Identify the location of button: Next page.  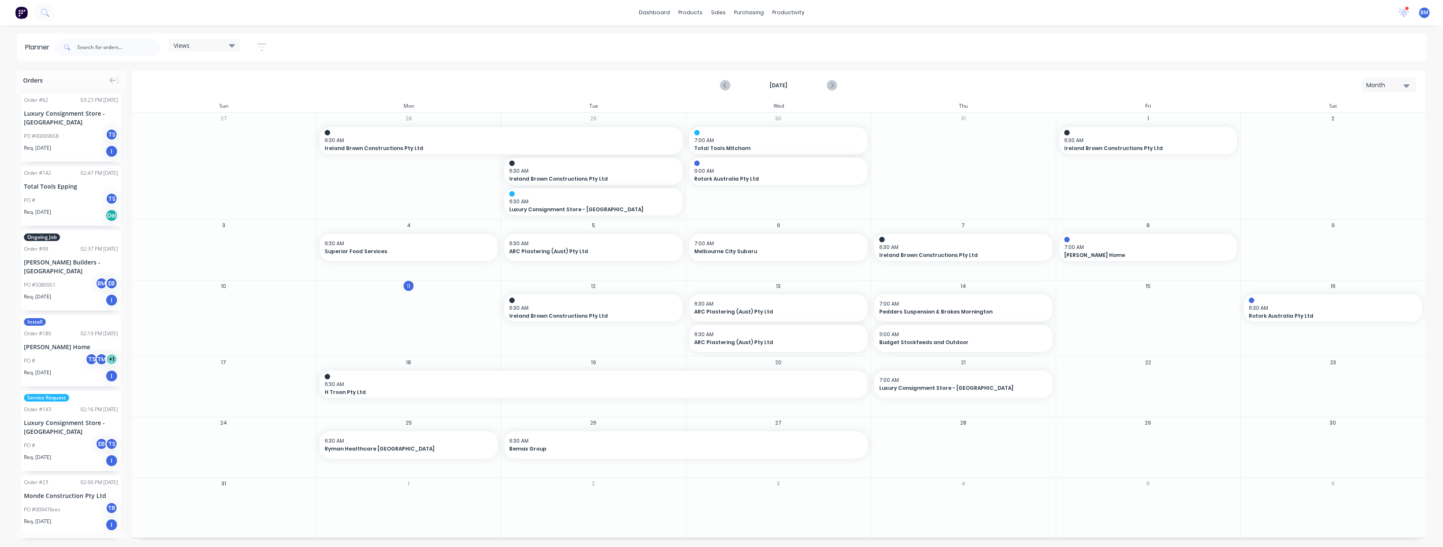
(831, 85).